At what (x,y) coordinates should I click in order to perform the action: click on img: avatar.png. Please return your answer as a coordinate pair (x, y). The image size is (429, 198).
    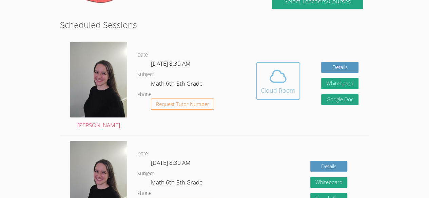
    Looking at the image, I should click on (99, 80).